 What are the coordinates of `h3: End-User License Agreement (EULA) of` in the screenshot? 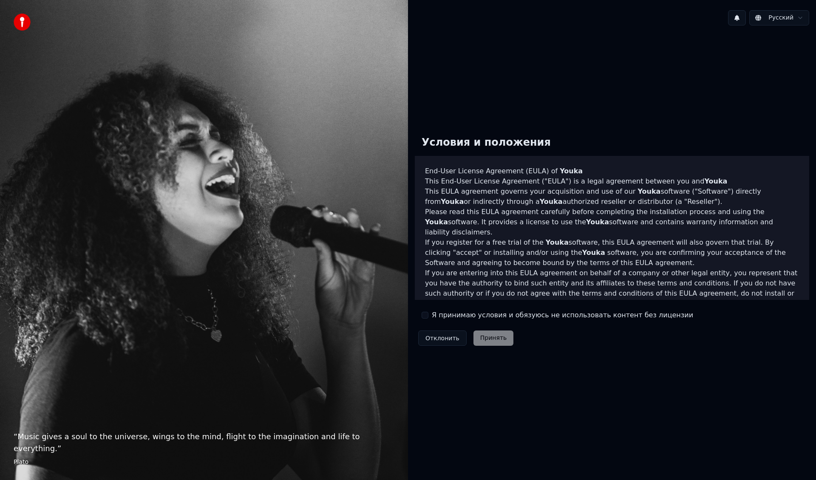 It's located at (612, 171).